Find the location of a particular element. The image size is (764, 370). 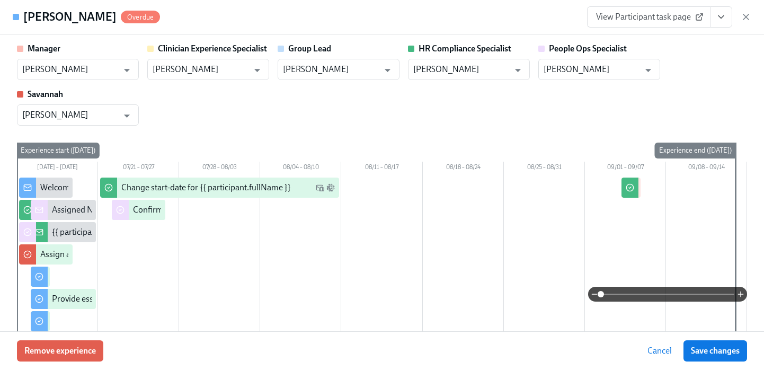

div: Change start-date for {{ participant.fullName }} is located at coordinates (206, 188).